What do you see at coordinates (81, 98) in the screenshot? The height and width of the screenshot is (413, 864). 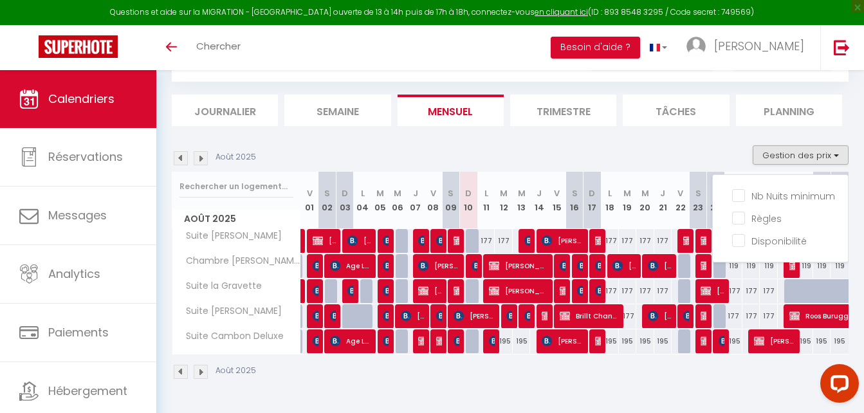 I see `span: Calendriers` at bounding box center [81, 98].